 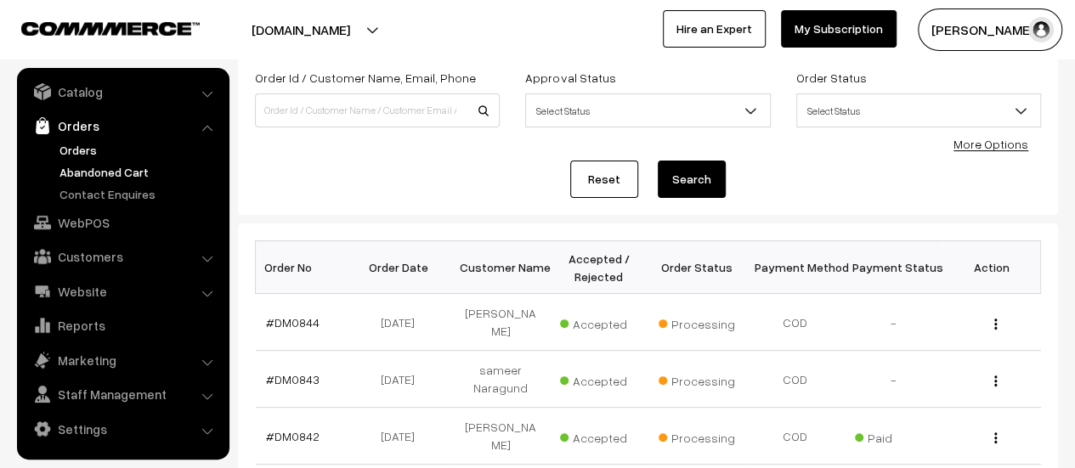 What do you see at coordinates (122, 394) in the screenshot?
I see `a: Staff Management` at bounding box center [122, 394].